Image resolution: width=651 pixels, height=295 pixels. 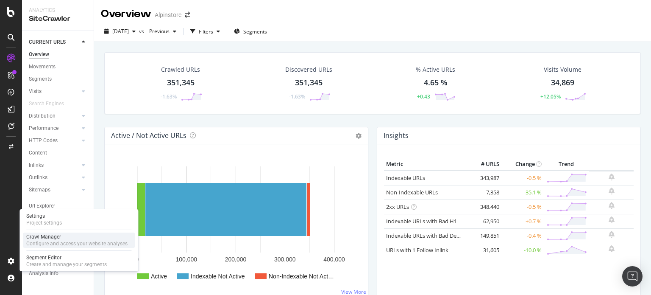 I want to click on text: 300,000, so click(x=285, y=259).